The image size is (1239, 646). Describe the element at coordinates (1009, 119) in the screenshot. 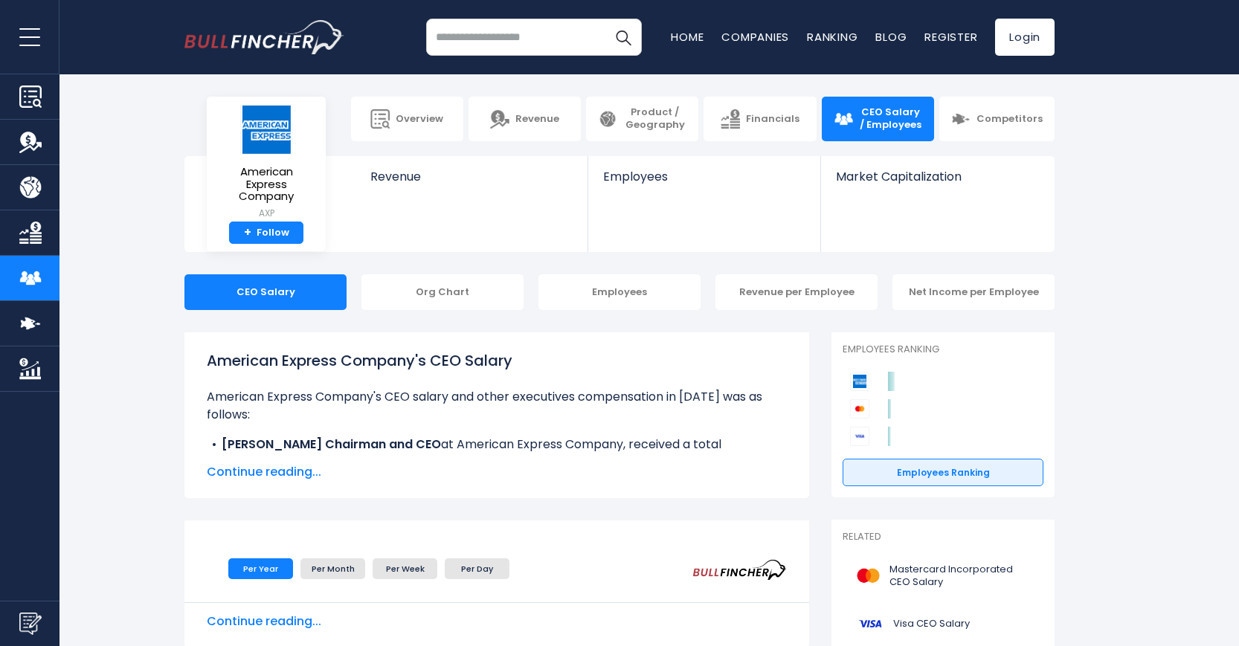

I see `span: Competitors` at that location.